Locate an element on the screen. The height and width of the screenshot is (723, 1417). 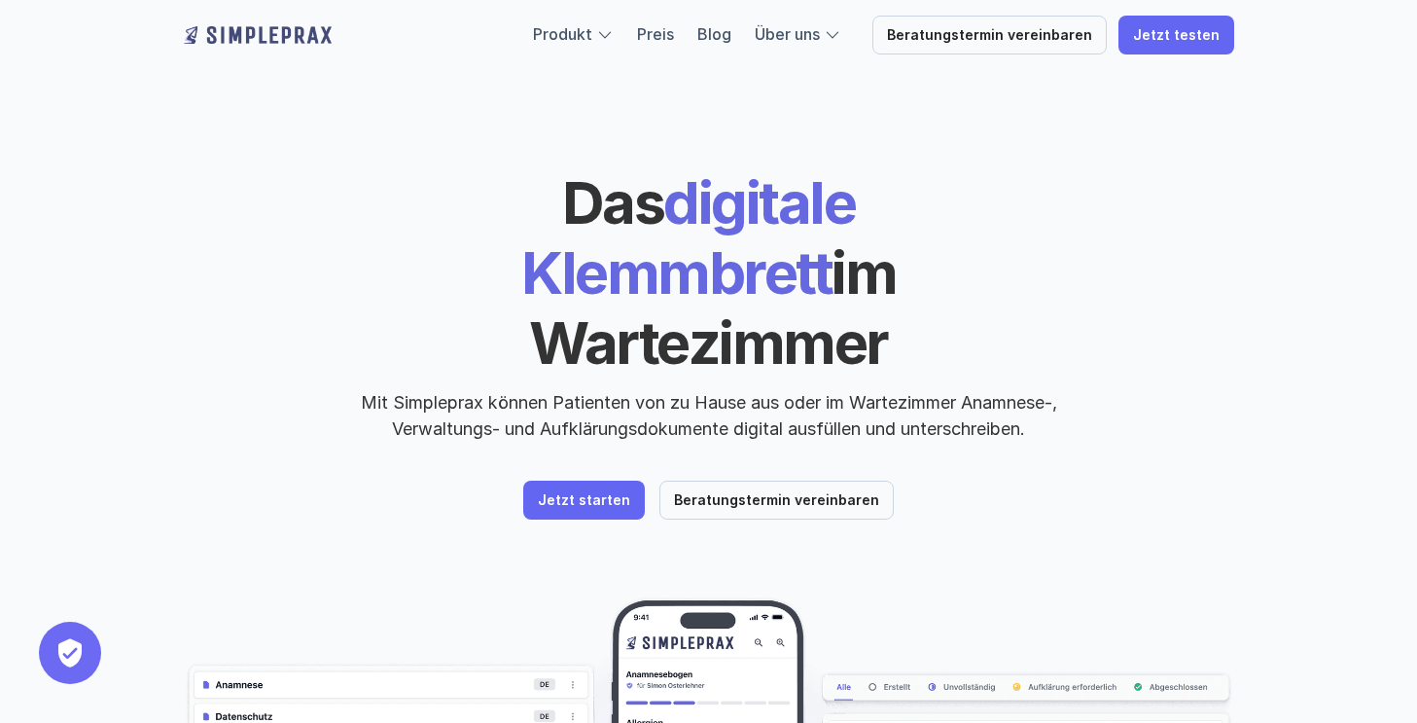
span: Das is located at coordinates (613, 202).